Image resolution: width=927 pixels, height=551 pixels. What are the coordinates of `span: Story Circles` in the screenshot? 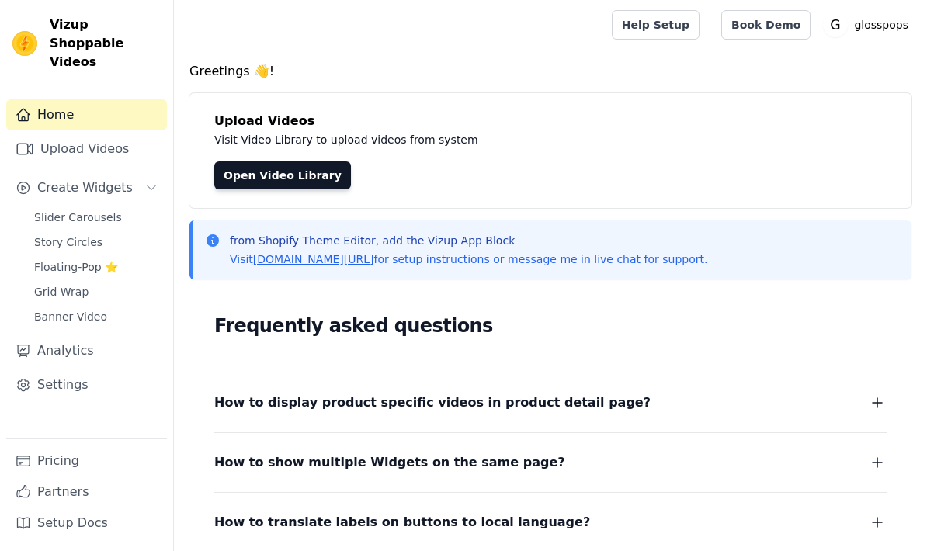 It's located at (68, 242).